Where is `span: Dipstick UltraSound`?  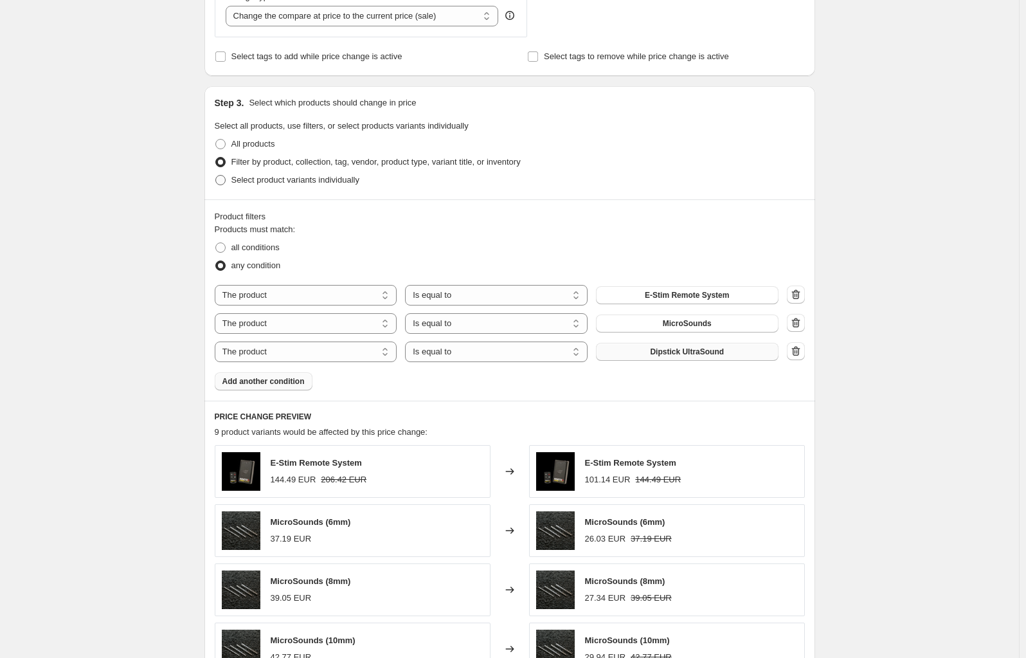
span: Dipstick UltraSound is located at coordinates (686, 352).